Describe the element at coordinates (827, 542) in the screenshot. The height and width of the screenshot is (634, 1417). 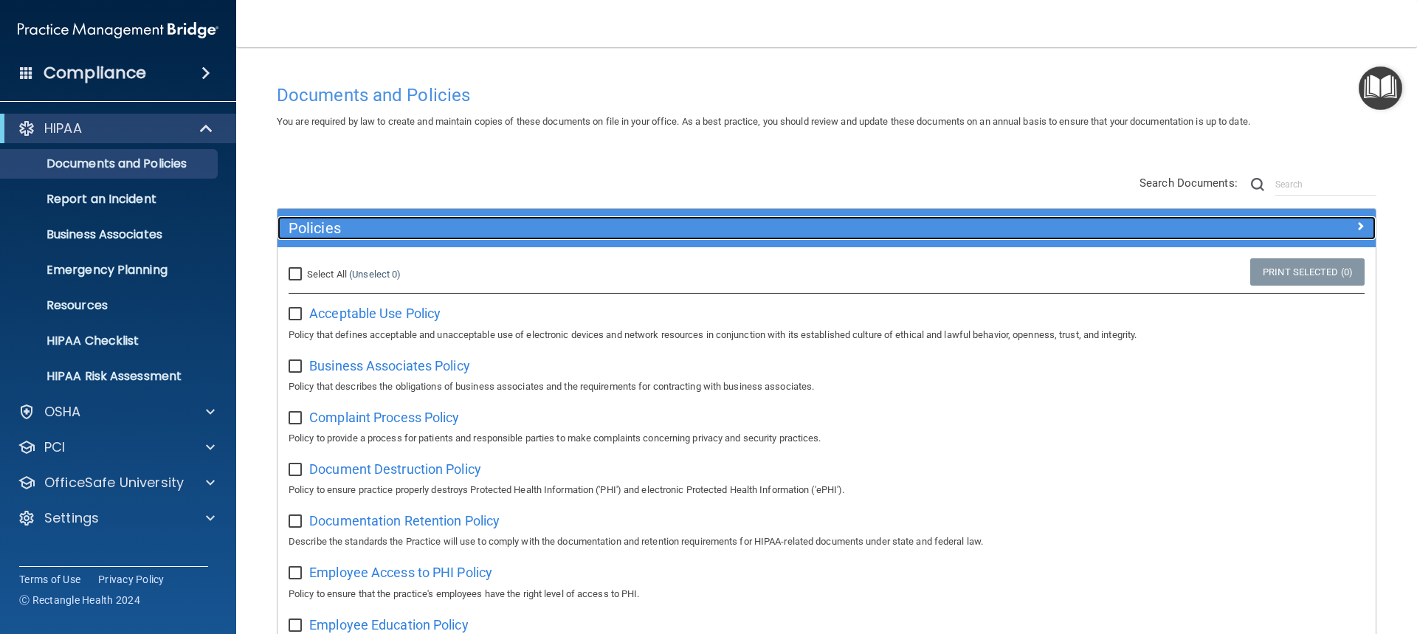
I see `p: Describe the standards the Practice will use to comply with the documentation and retention requi...` at that location.